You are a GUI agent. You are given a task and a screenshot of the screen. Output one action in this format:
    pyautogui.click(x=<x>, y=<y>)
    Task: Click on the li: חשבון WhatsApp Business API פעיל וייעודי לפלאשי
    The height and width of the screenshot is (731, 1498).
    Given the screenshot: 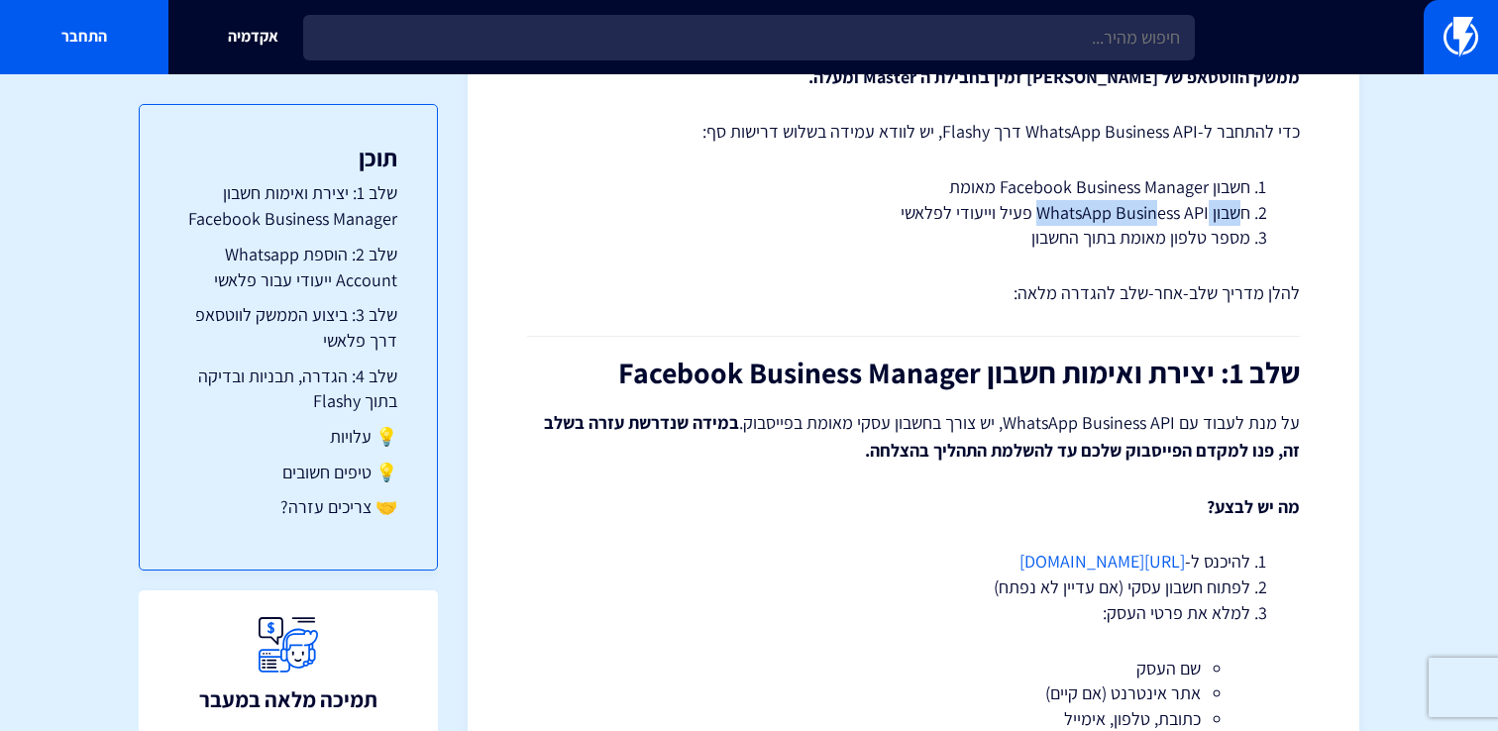 What is the action you would take?
    pyautogui.click(x=913, y=213)
    